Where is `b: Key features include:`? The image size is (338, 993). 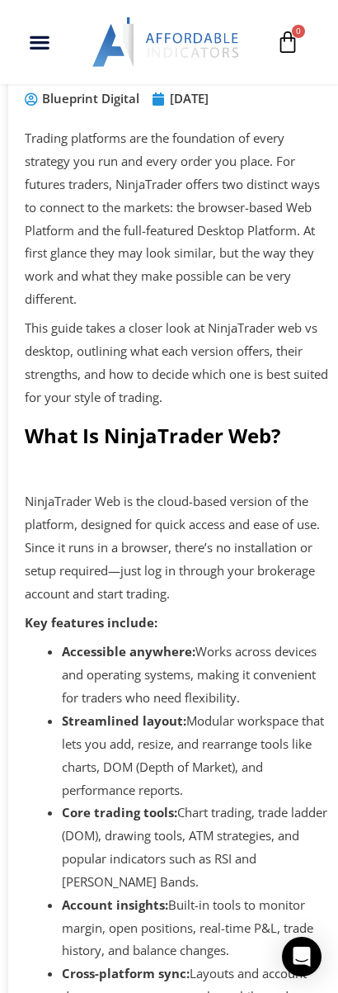 b: Key features include: is located at coordinates (91, 622).